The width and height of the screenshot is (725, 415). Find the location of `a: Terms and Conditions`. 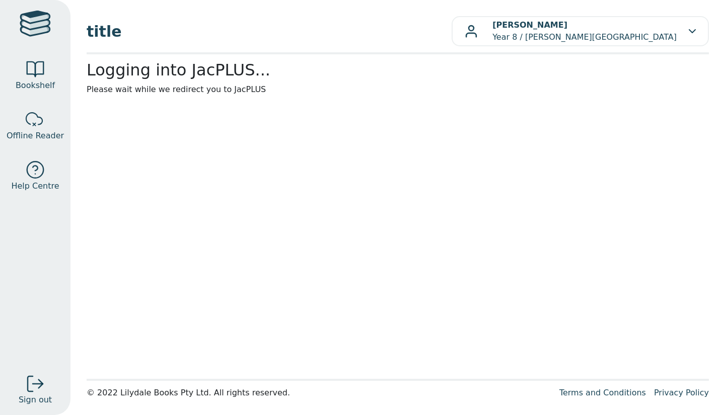

a: Terms and Conditions is located at coordinates (603, 393).